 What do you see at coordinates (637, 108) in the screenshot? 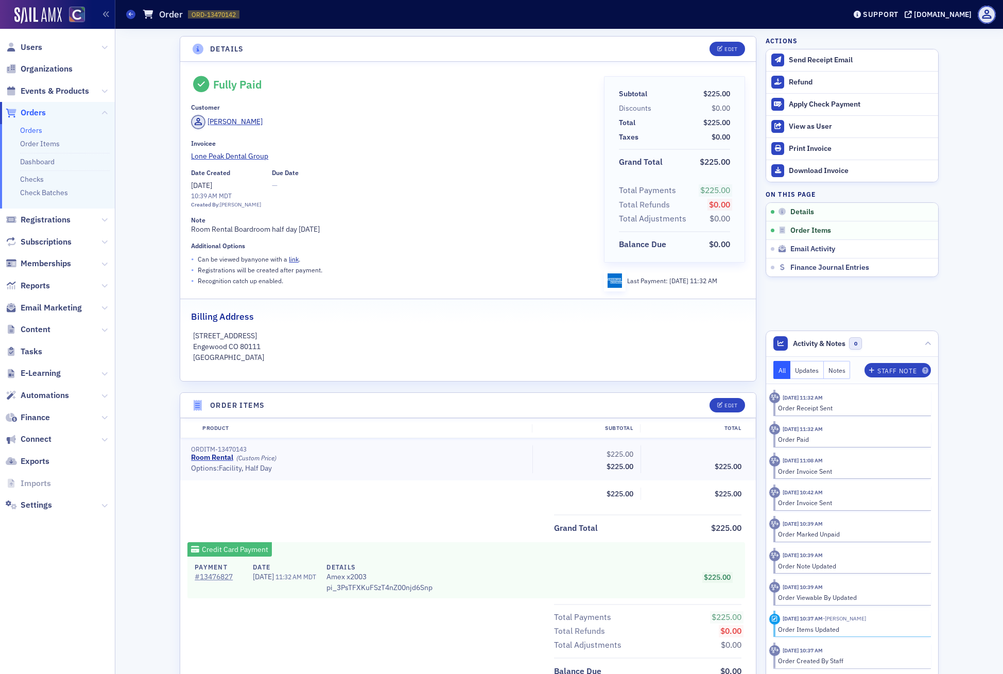
I see `span: Discounts` at bounding box center [637, 108].